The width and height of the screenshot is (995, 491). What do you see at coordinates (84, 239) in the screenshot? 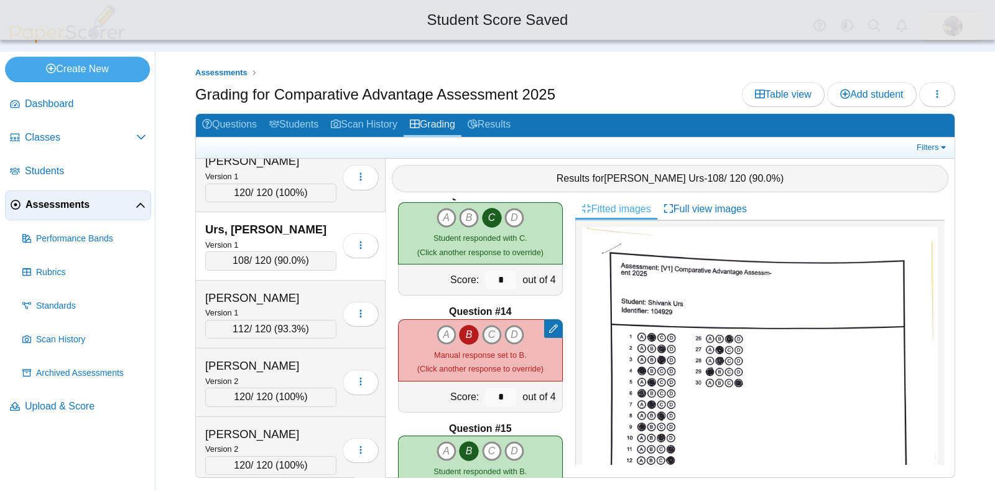
I see `a: Performance Bands` at bounding box center [84, 239].